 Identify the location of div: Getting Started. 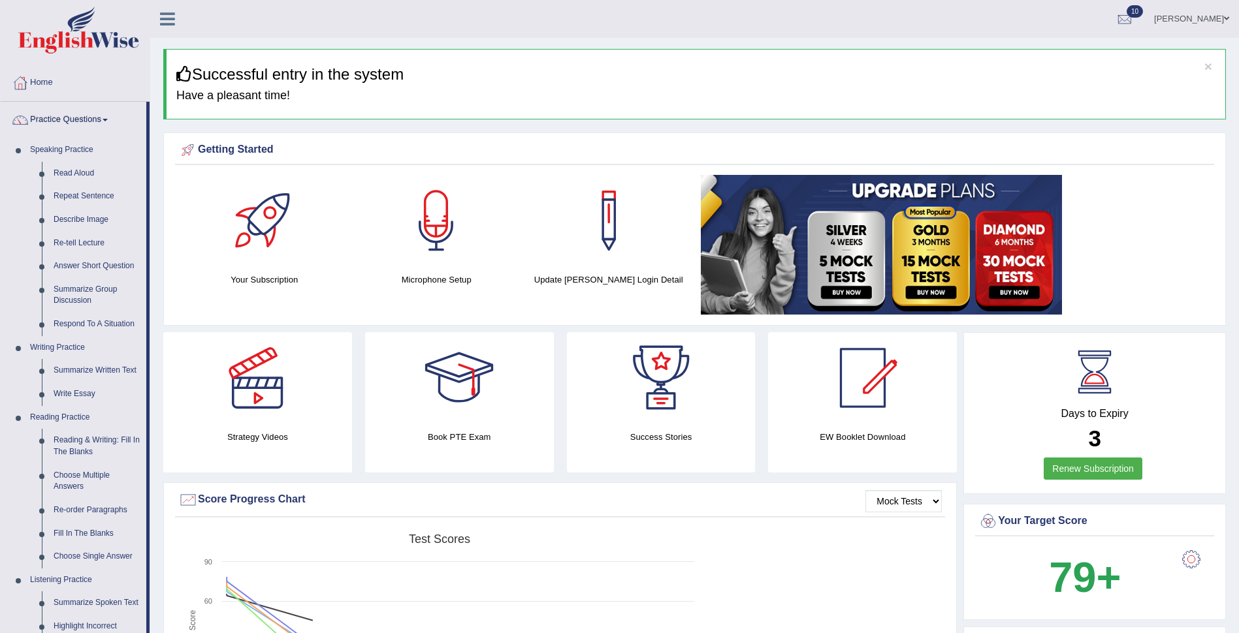
(694, 150).